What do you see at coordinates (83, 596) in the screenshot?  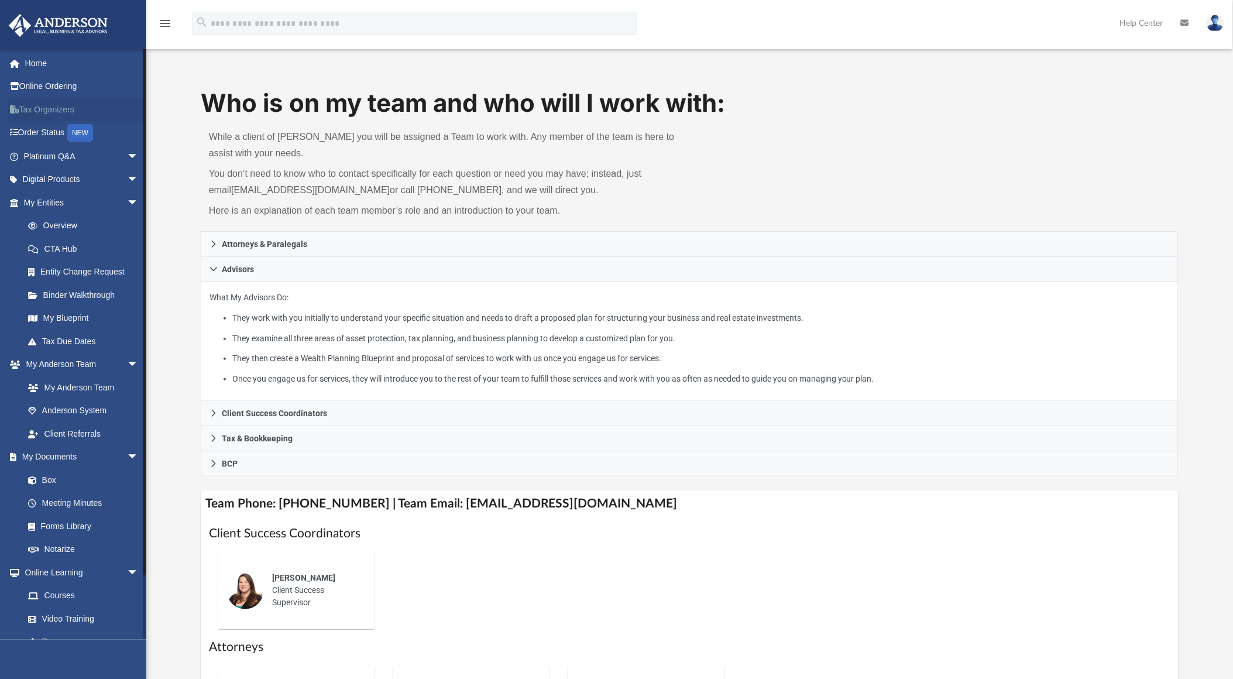 I see `a: Courses` at bounding box center [83, 596].